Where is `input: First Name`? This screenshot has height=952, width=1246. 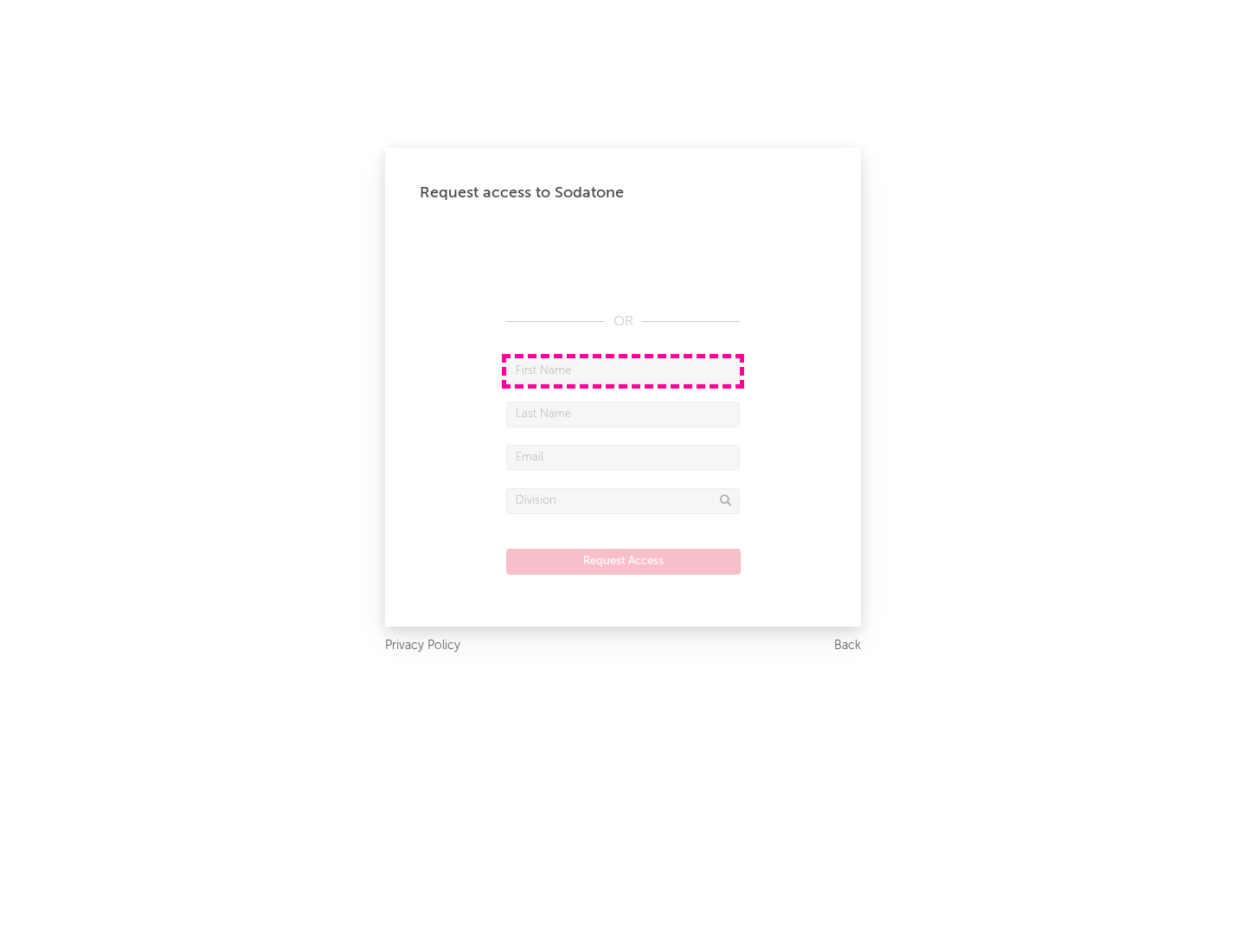
input: First Name is located at coordinates (623, 372).